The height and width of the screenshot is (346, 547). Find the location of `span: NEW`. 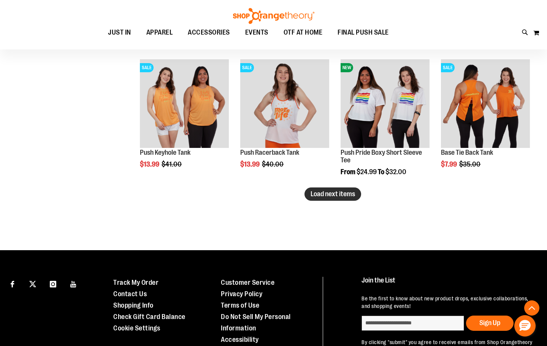

span: NEW is located at coordinates (347, 68).